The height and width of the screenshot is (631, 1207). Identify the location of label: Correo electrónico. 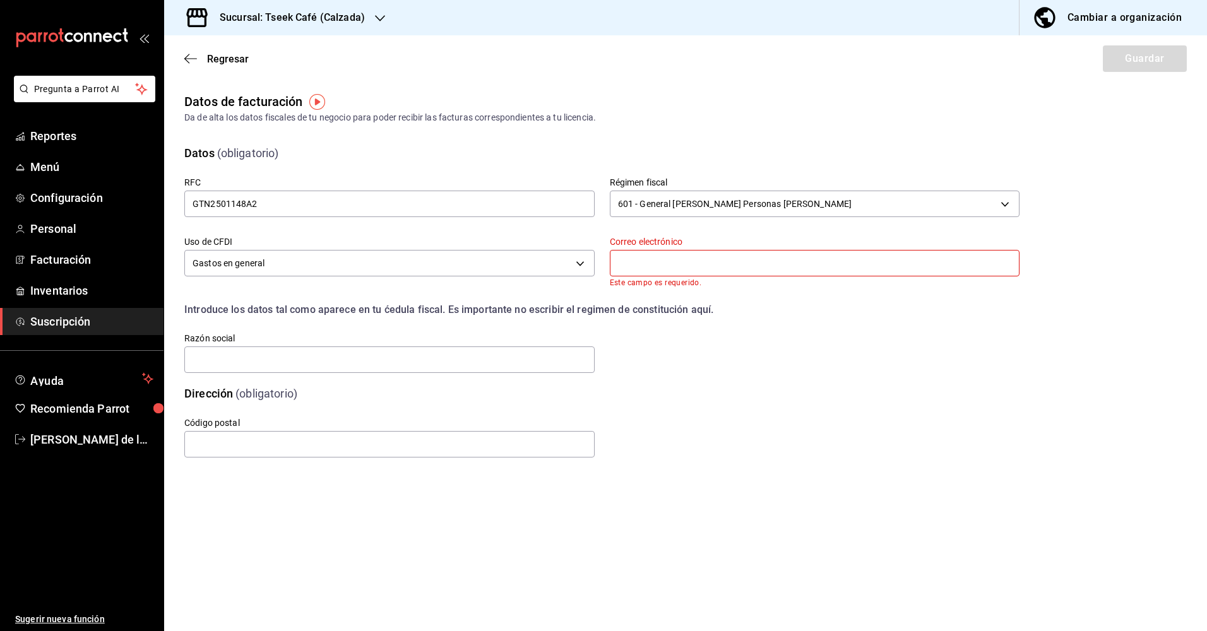
(815, 242).